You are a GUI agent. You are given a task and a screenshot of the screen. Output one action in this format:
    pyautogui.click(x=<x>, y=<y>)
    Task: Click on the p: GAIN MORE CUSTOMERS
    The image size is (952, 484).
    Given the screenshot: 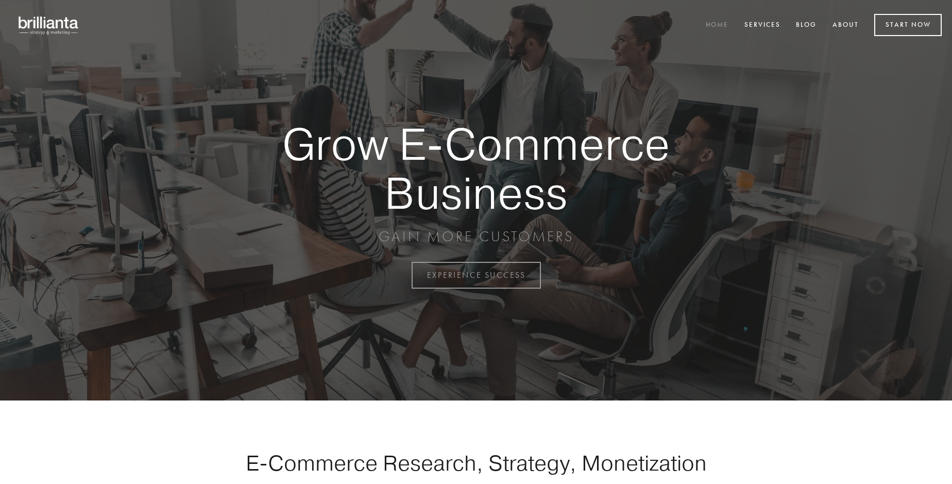 What is the action you would take?
    pyautogui.click(x=476, y=236)
    